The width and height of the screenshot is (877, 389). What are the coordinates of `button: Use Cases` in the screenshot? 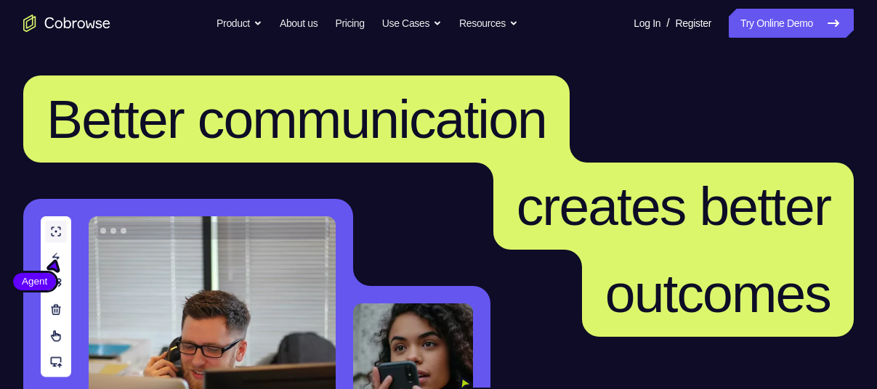 It's located at (412, 23).